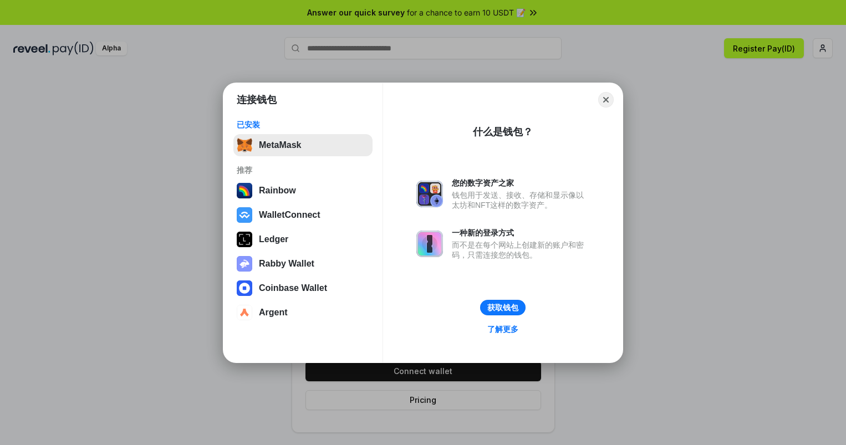 The height and width of the screenshot is (445, 846). Describe the element at coordinates (303, 313) in the screenshot. I see `button: Argent` at that location.